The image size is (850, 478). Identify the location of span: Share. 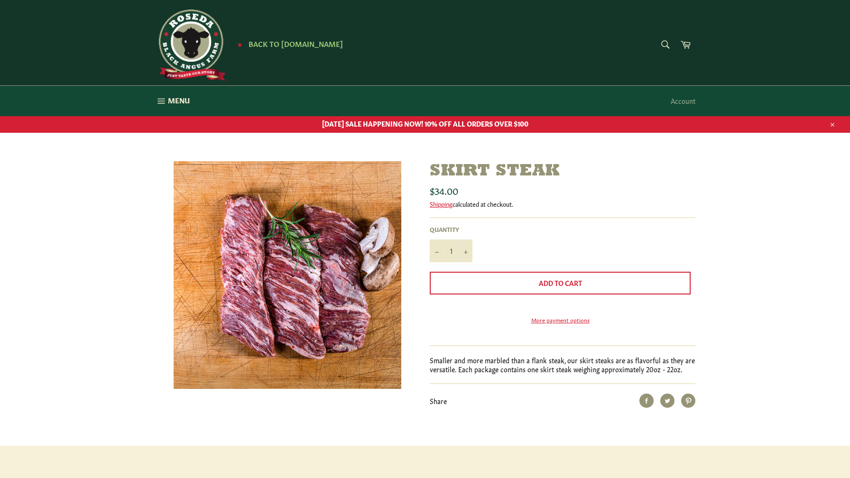
(438, 401).